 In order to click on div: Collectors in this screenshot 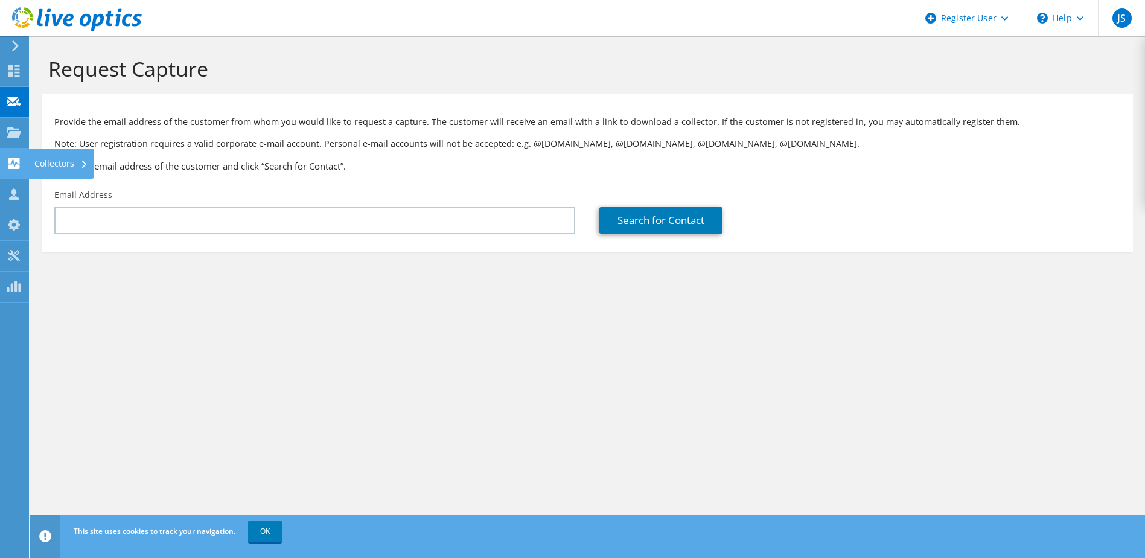, I will do `click(61, 164)`.